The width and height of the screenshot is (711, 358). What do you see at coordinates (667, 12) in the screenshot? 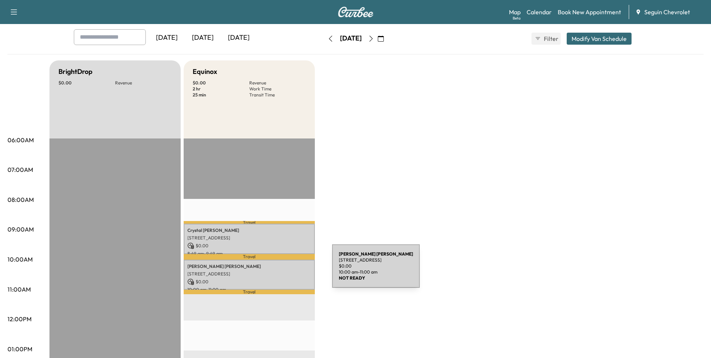
I see `span: Seguin Chevrolet` at bounding box center [667, 12].